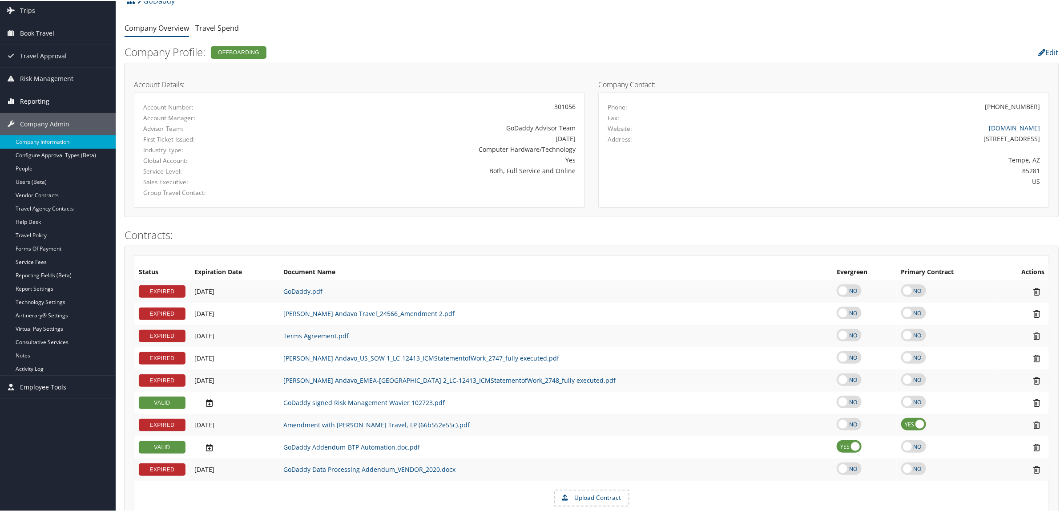 This screenshot has width=1064, height=511. What do you see at coordinates (359, 84) in the screenshot?
I see `h4: Account Details:` at bounding box center [359, 84].